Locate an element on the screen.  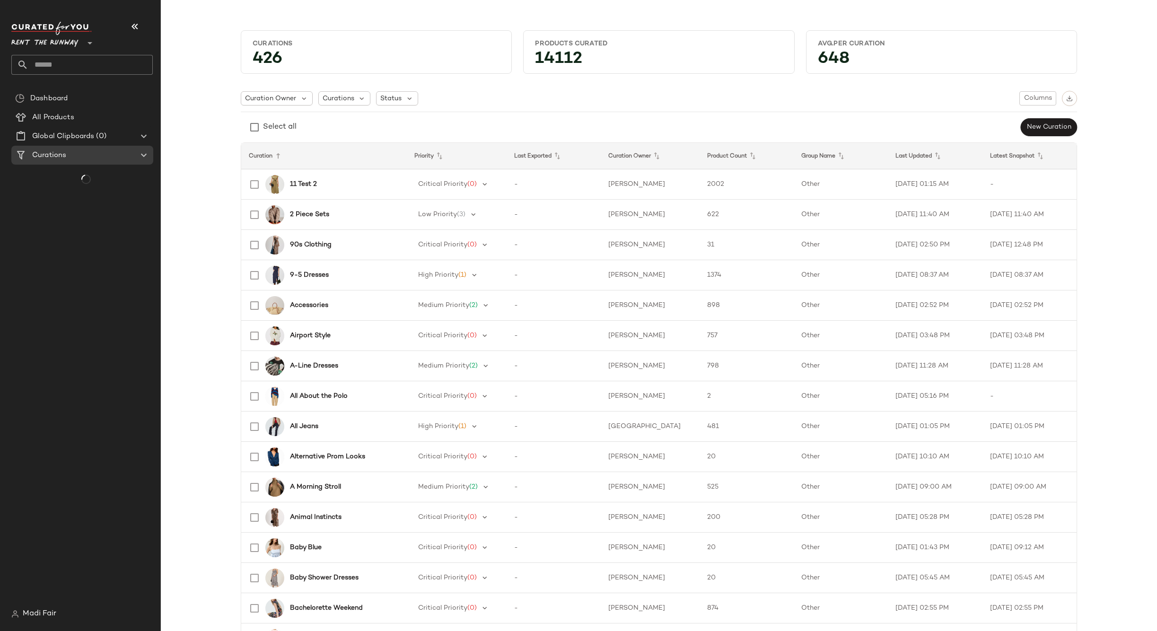
b: Alternative Prom Looks is located at coordinates (327, 457).